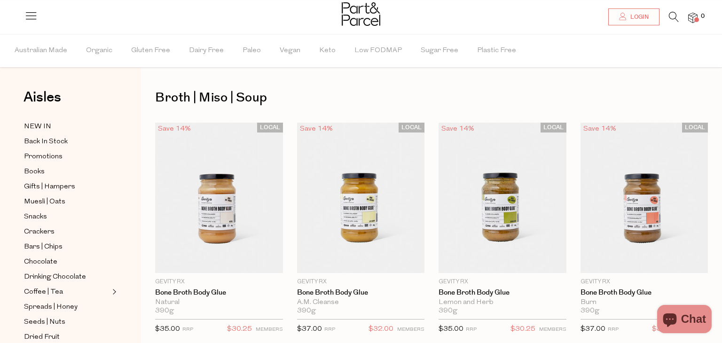  What do you see at coordinates (45, 323) in the screenshot?
I see `span: Seeds | Nuts` at bounding box center [45, 323].